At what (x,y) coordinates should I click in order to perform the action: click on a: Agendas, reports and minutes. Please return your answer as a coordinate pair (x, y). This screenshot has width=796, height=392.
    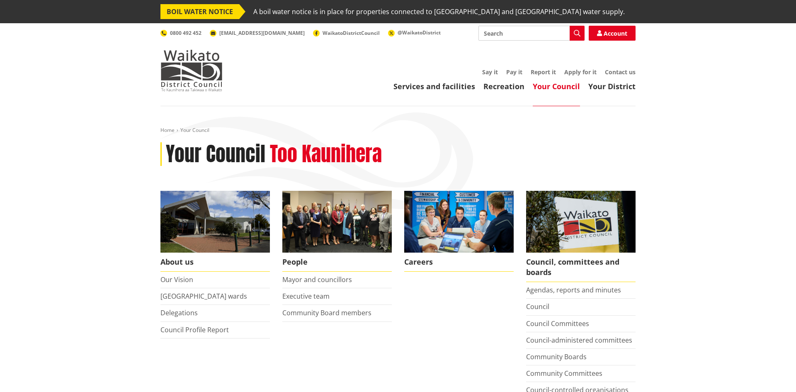
    Looking at the image, I should click on (573, 290).